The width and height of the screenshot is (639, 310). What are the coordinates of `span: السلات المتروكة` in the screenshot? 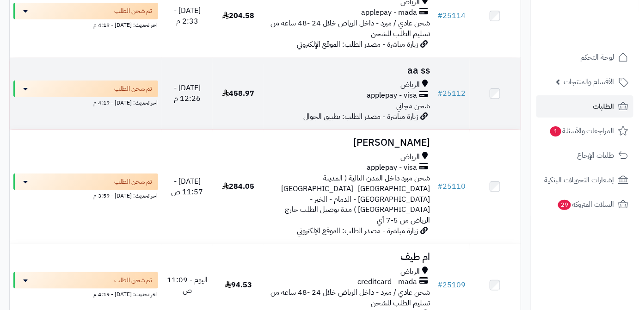 It's located at (586, 204).